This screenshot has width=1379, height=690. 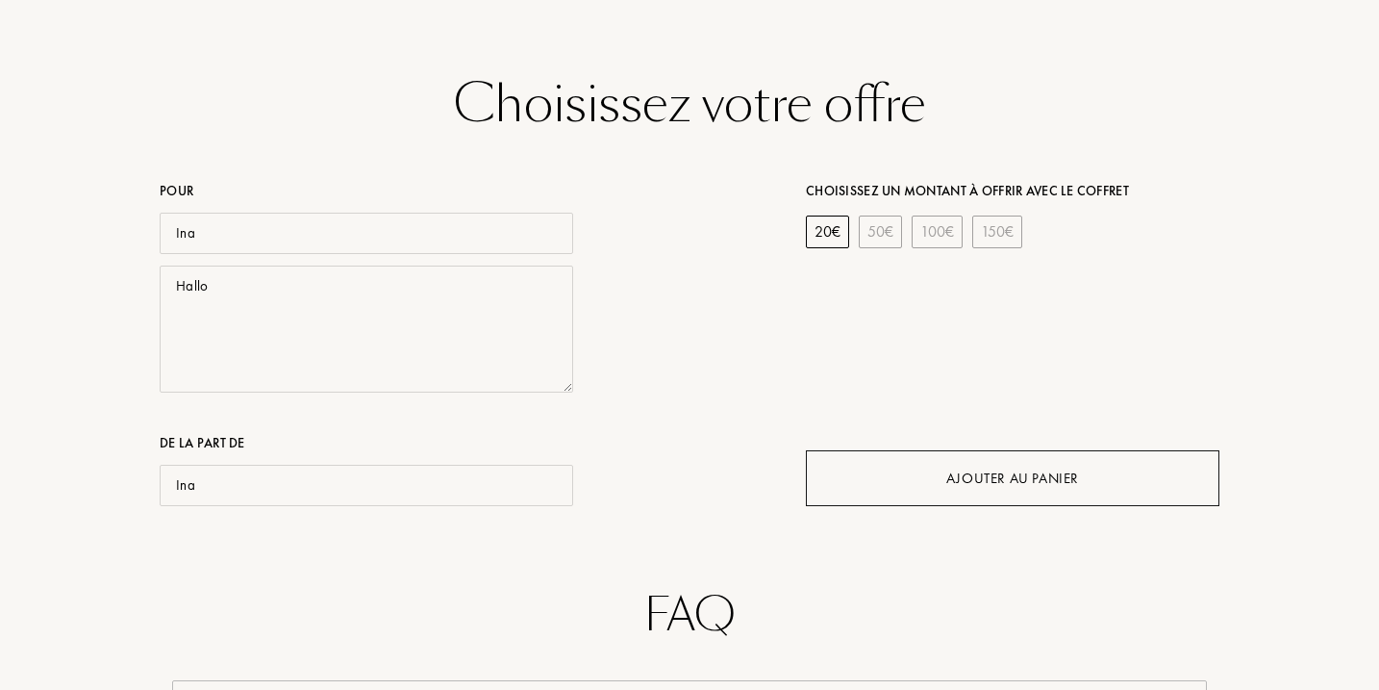 I want to click on div: 150 €, so click(x=998, y=232).